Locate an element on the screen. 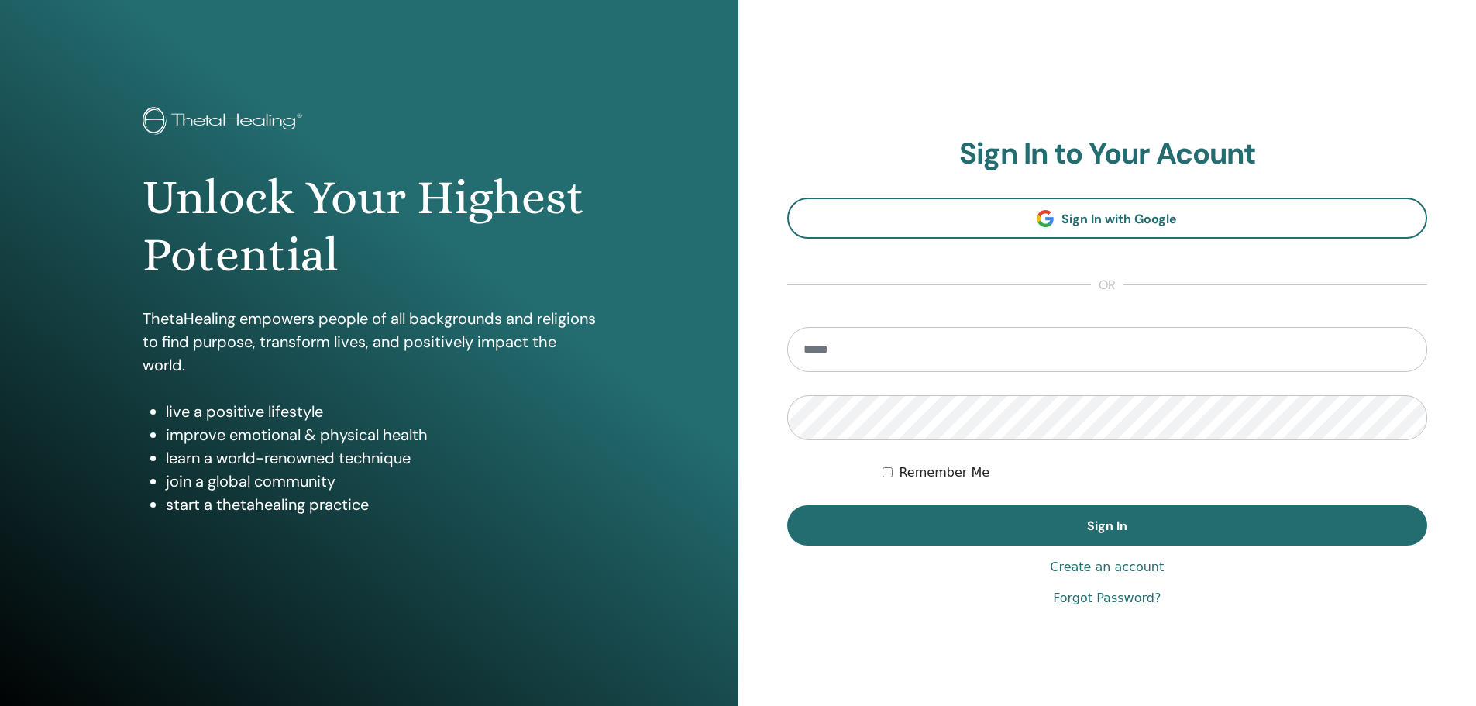 The height and width of the screenshot is (706, 1476). span: or is located at coordinates (1107, 285).